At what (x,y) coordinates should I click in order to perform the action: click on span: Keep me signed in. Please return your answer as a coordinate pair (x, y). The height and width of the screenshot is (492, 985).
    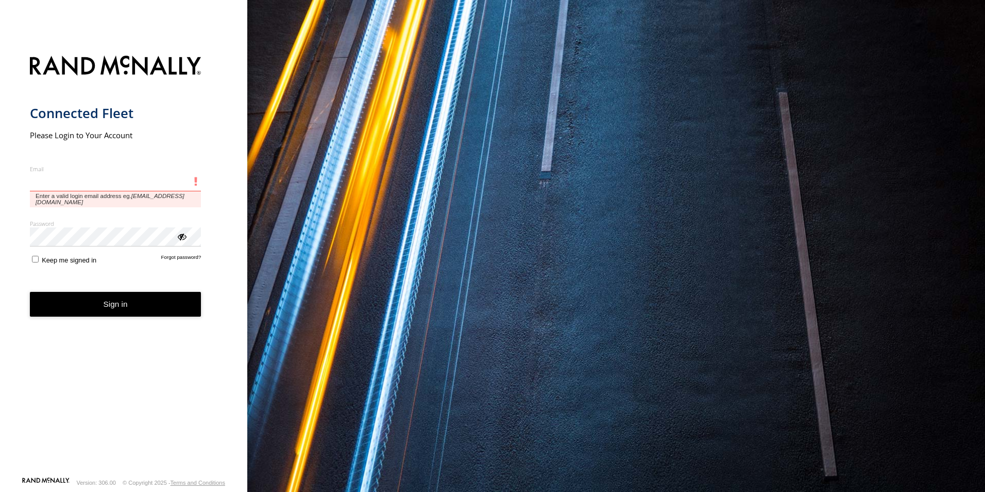
    Looking at the image, I should click on (69, 260).